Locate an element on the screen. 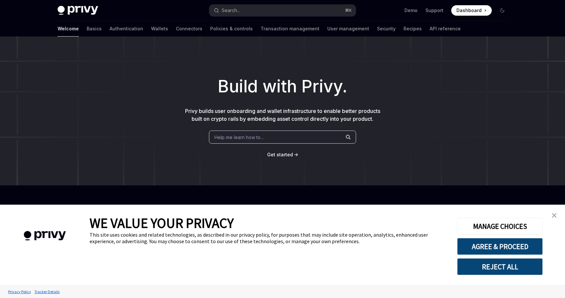 Image resolution: width=565 pixels, height=298 pixels. button: MANAGE CHOICES is located at coordinates (500, 227).